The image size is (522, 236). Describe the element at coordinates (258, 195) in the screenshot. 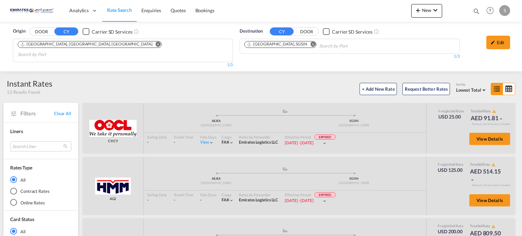

I see `div: Rates by Forwarder` at that location.